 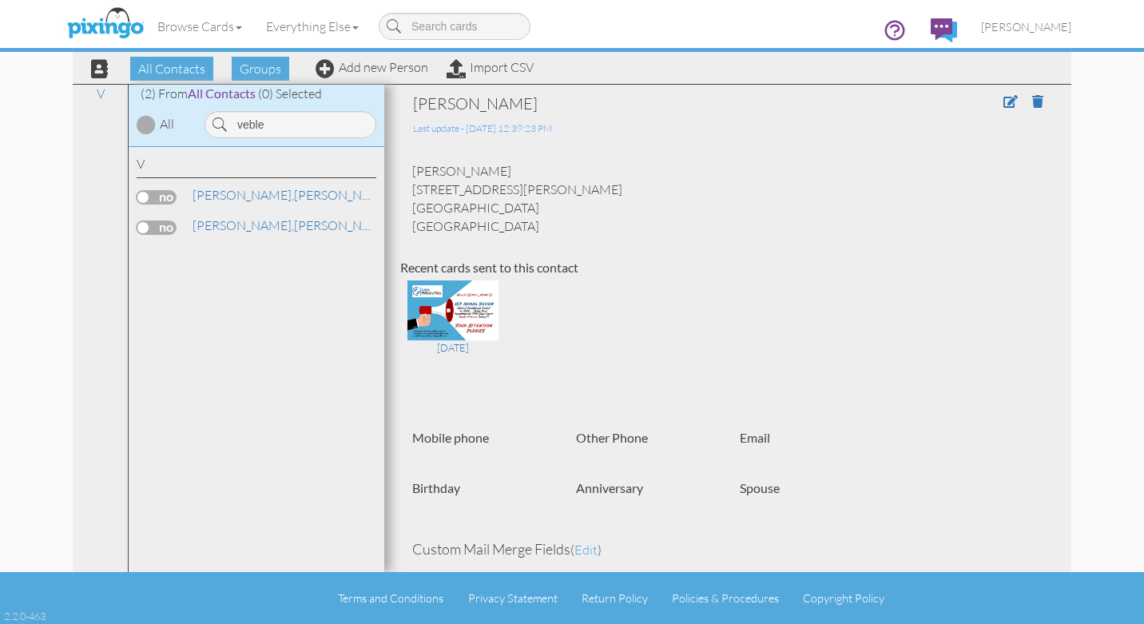 I want to click on img: comments.svg, so click(x=944, y=30).